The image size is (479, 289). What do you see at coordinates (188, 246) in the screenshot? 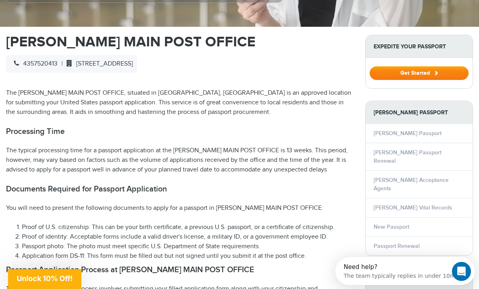
I see `li: Passport photo: The photo must meet specific U.S. Department of State requirements.` at bounding box center [188, 246].